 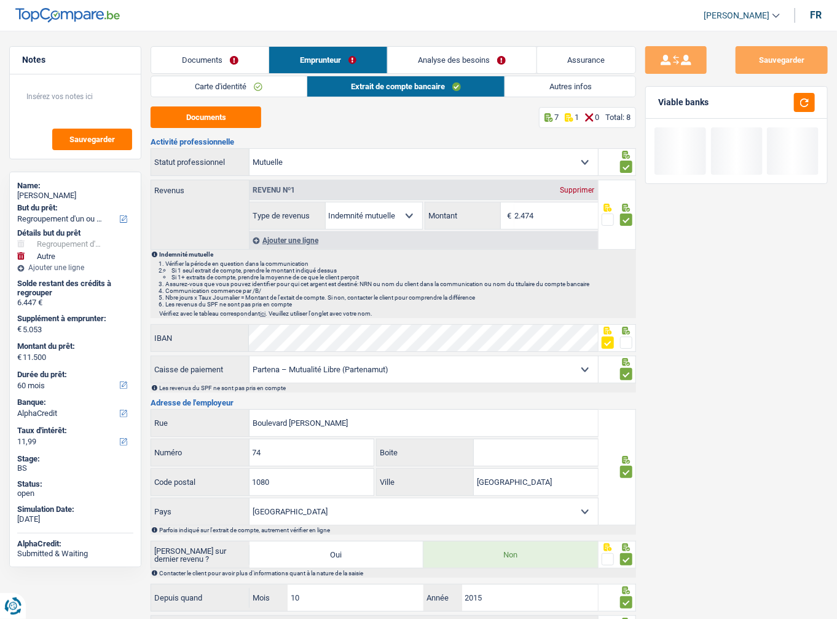 What do you see at coordinates (618, 117) in the screenshot?
I see `div: Total: 8` at bounding box center [618, 117].